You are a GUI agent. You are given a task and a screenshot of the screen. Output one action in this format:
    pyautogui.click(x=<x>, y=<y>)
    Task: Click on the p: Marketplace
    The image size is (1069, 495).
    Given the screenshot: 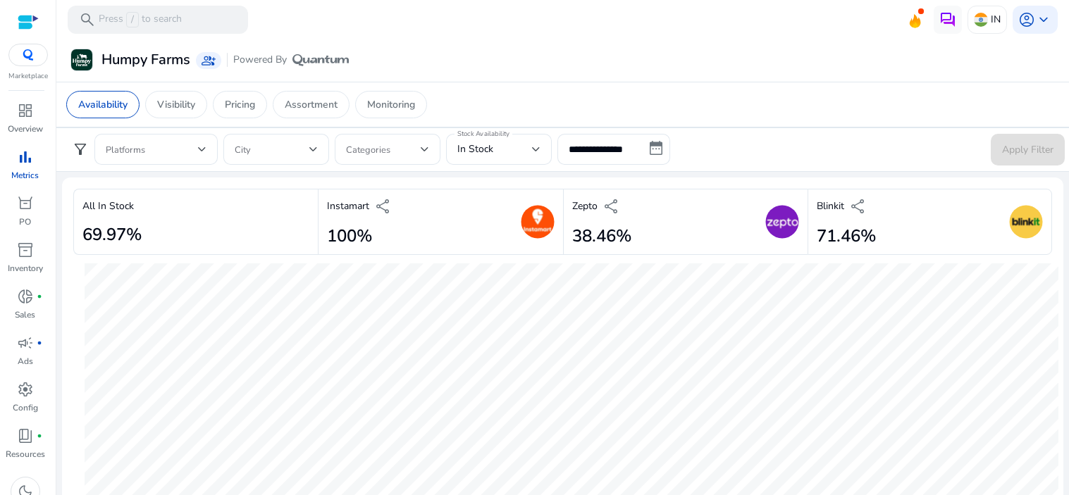 What is the action you would take?
    pyautogui.click(x=28, y=76)
    